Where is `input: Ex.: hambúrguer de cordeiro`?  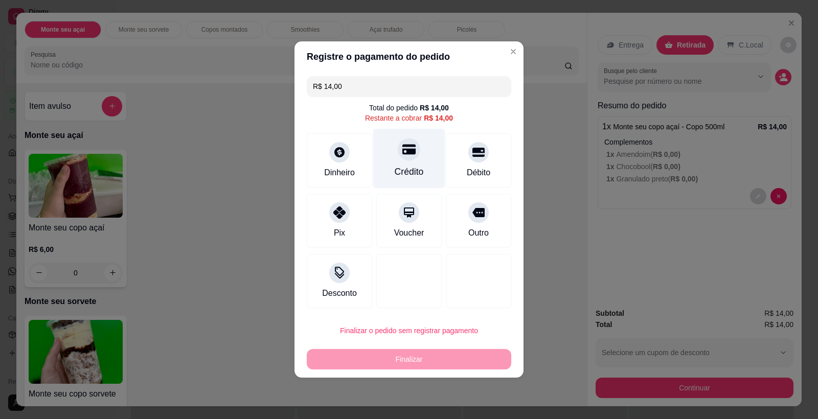
input: Ex.: hambúrguer de cordeiro is located at coordinates (409, 86).